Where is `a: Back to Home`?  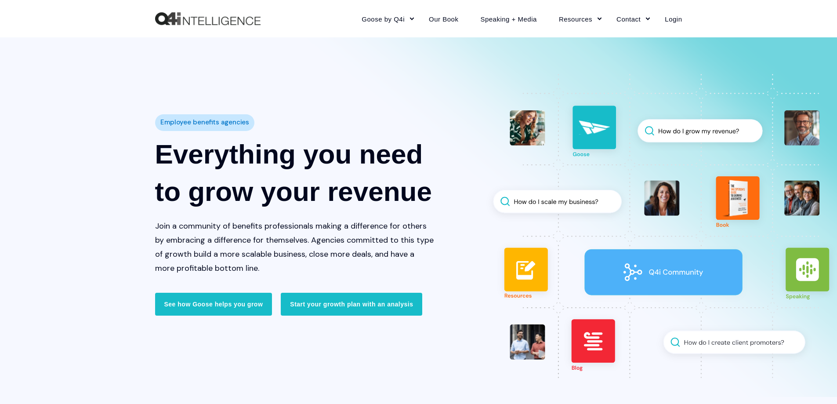 a: Back to Home is located at coordinates (208, 19).